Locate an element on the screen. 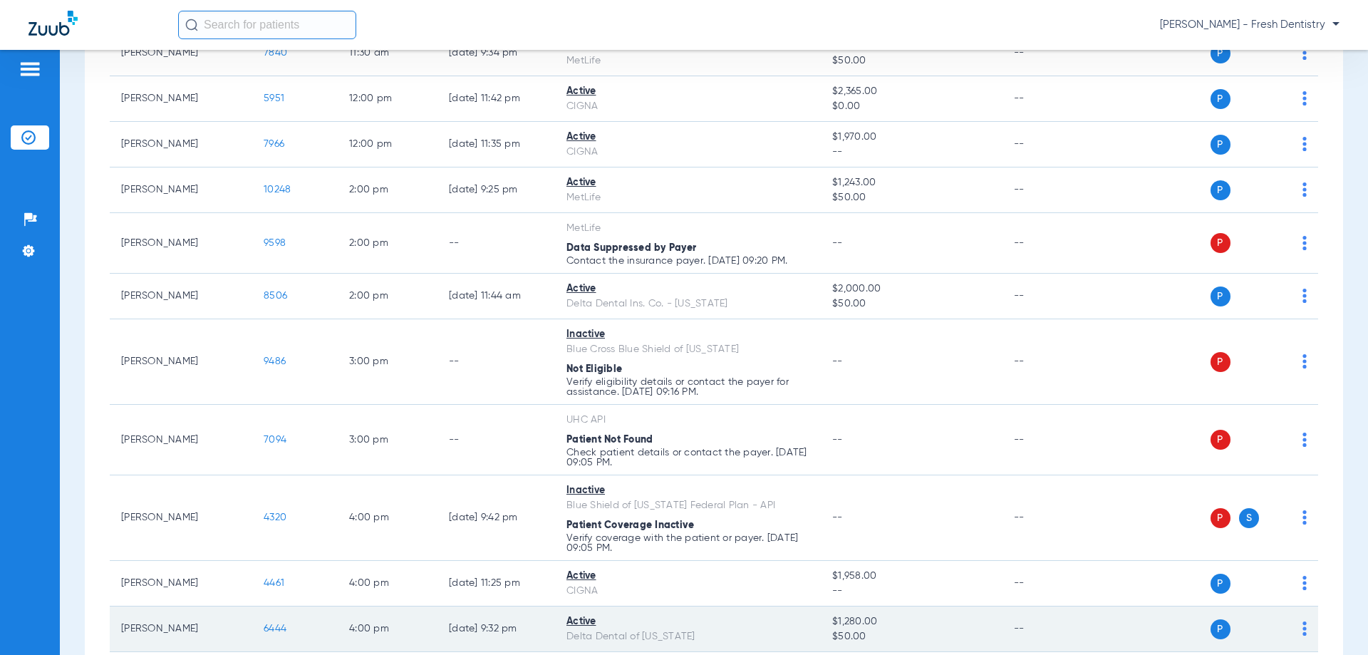 The width and height of the screenshot is (1368, 655). span: Patient Not Found is located at coordinates (609, 440).